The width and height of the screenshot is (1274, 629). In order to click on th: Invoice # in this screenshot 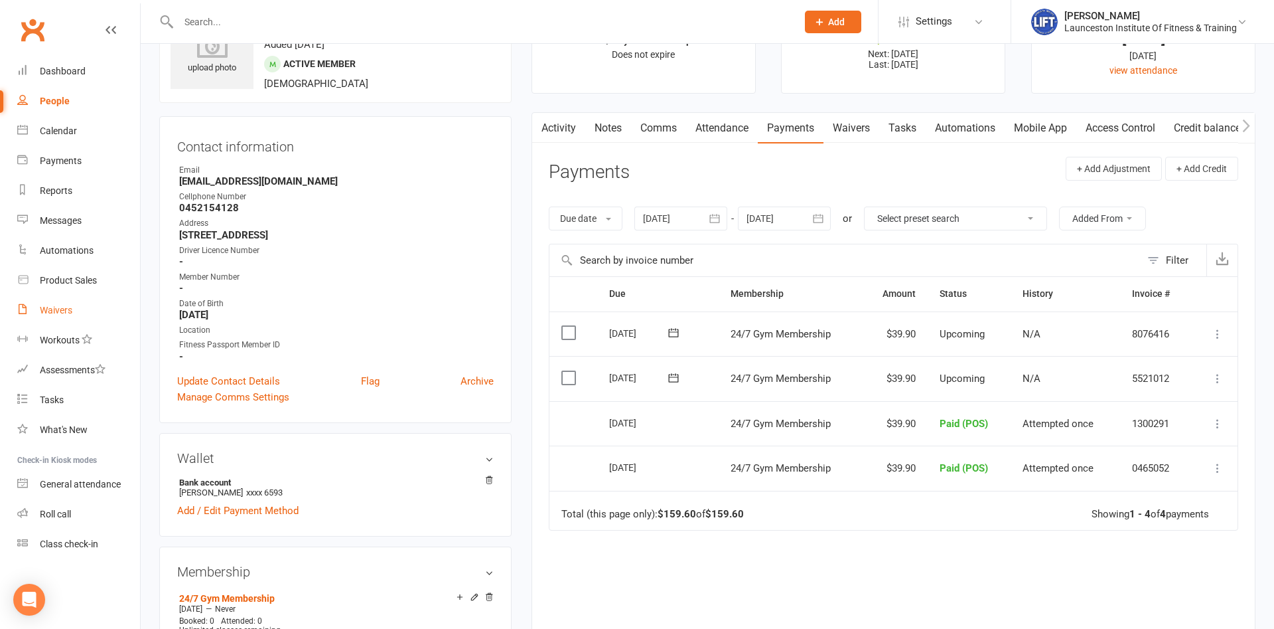, I will do `click(1156, 293)`.